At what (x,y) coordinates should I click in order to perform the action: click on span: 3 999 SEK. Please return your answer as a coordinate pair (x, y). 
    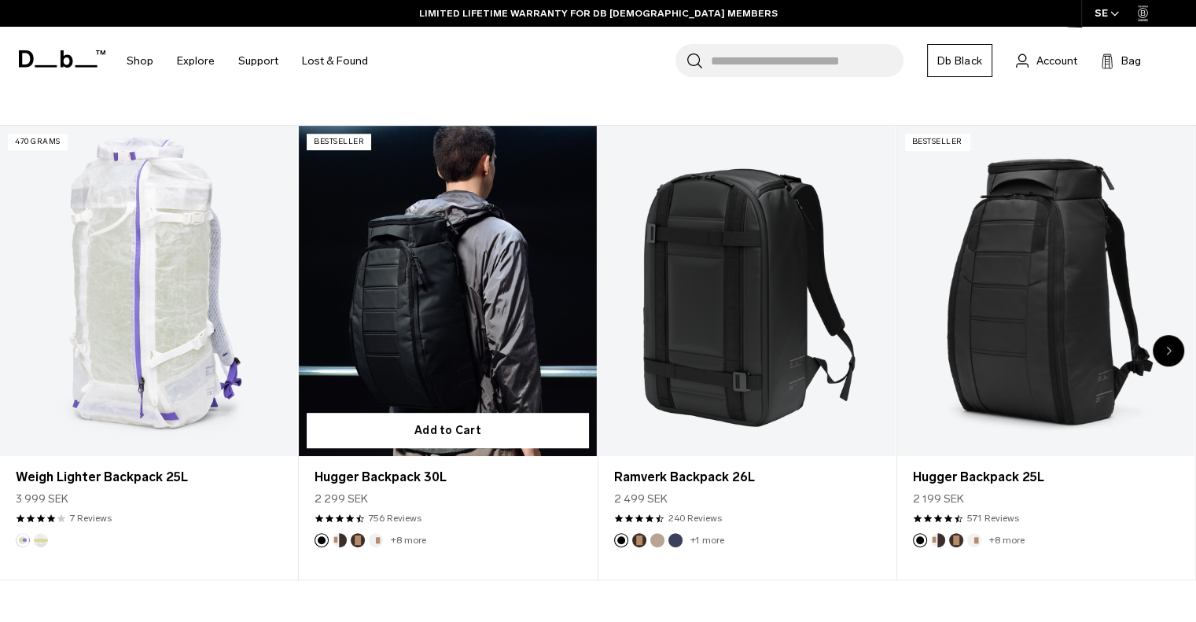
    Looking at the image, I should click on (42, 498).